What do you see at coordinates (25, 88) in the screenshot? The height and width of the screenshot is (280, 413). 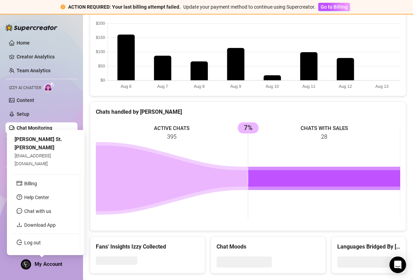 I see `span: Izzy AI Chatter` at bounding box center [25, 88].